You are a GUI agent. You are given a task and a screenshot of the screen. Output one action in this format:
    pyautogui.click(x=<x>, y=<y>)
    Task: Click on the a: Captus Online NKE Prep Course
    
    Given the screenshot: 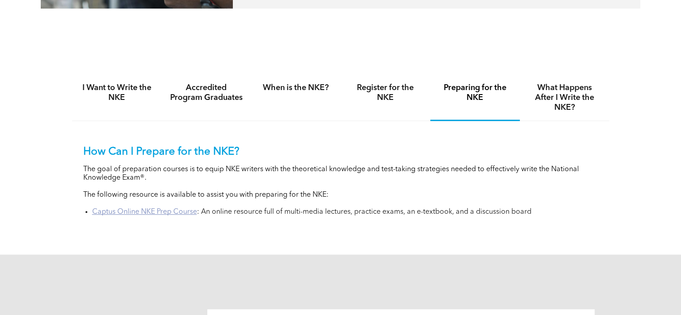 What is the action you would take?
    pyautogui.click(x=145, y=212)
    